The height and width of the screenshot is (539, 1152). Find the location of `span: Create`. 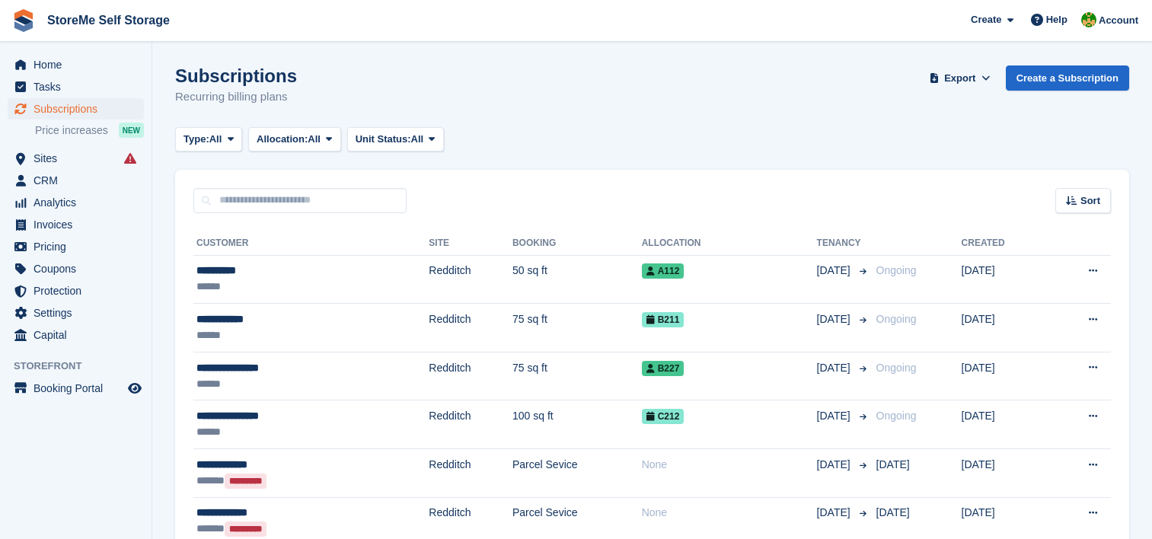

span: Create is located at coordinates (986, 20).